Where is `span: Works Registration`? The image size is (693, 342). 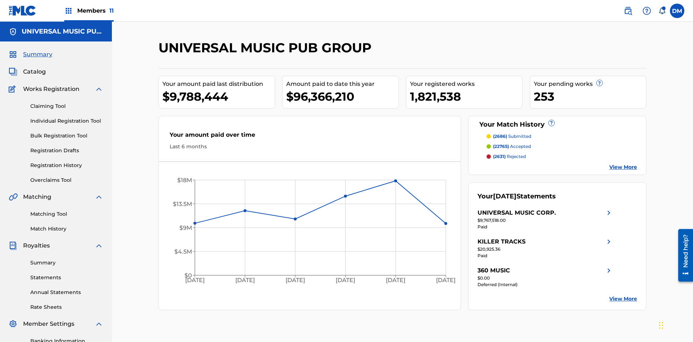
span: Works Registration is located at coordinates (51, 89).